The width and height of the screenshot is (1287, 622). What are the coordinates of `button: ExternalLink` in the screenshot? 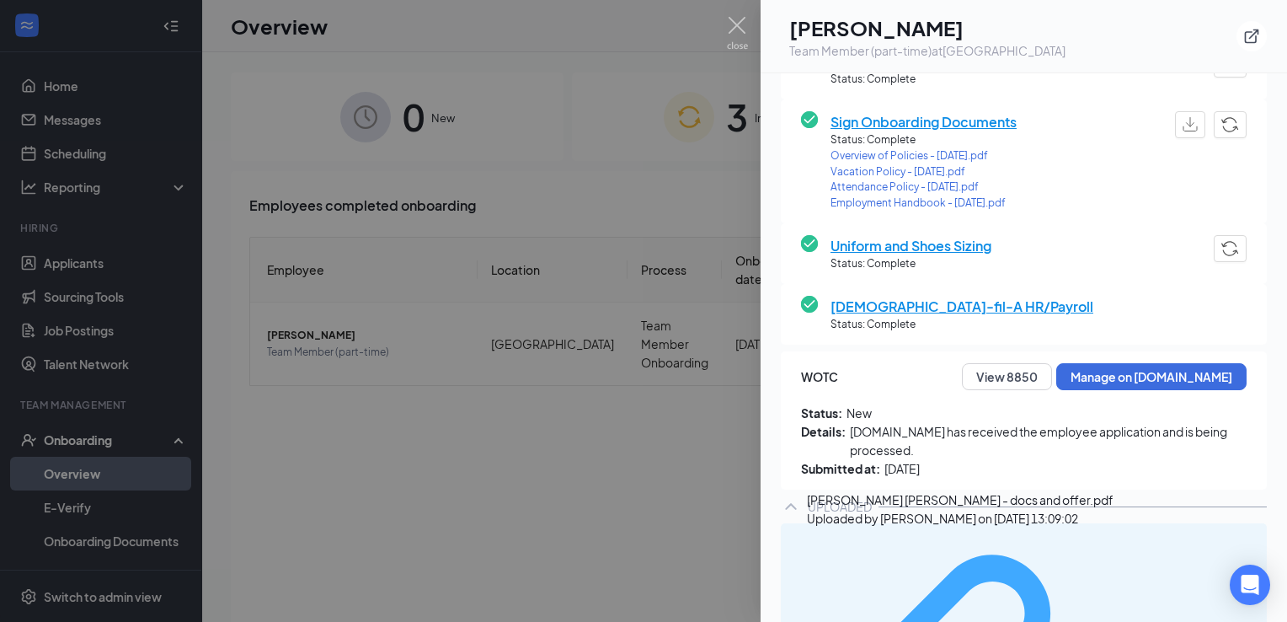 It's located at (1252, 36).